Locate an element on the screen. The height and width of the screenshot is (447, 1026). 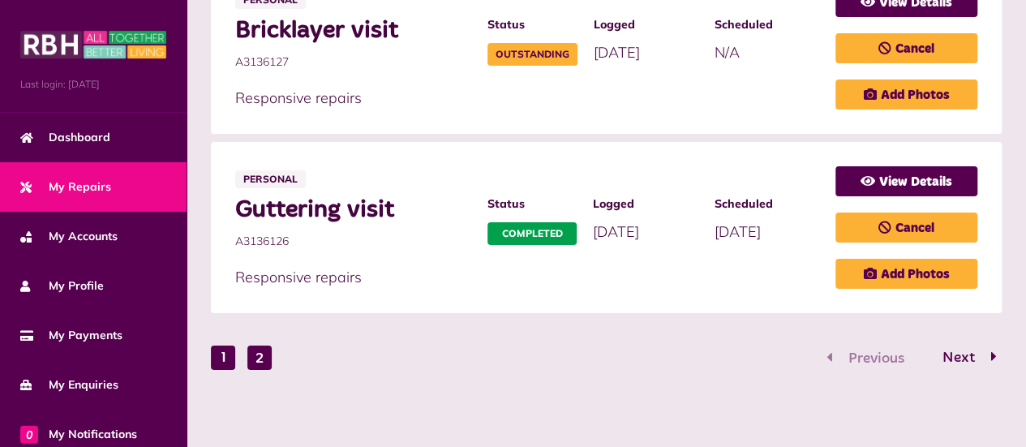
span: My Accounts is located at coordinates (69, 236).